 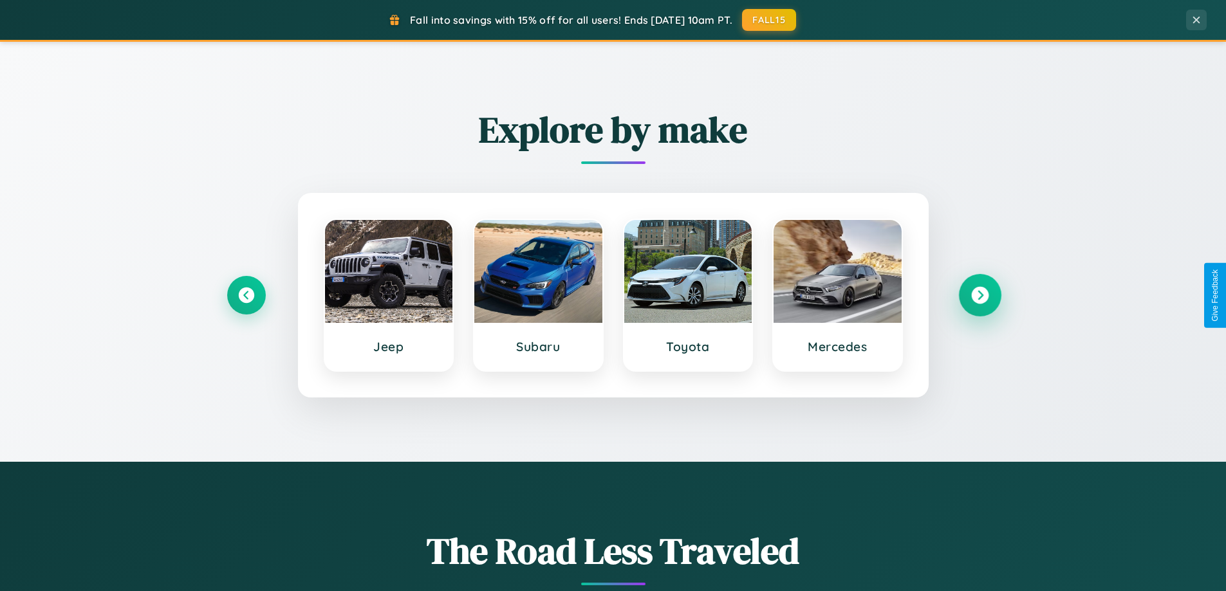 I want to click on h3: Subaru, so click(x=538, y=347).